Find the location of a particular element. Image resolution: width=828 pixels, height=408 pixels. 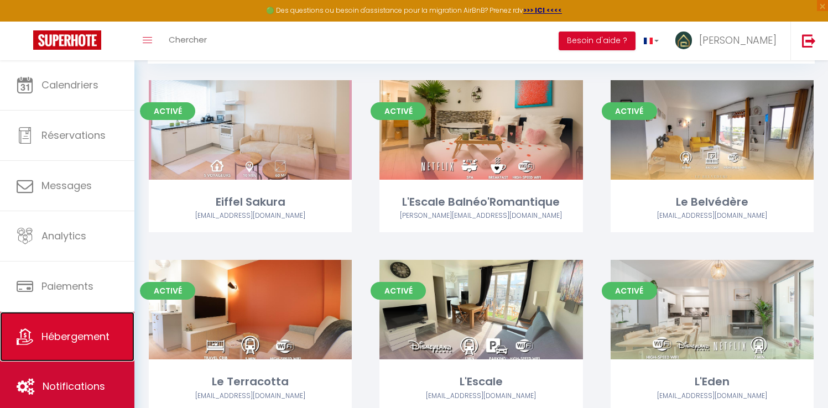

button: Besoin d'aide ? is located at coordinates (597, 41).